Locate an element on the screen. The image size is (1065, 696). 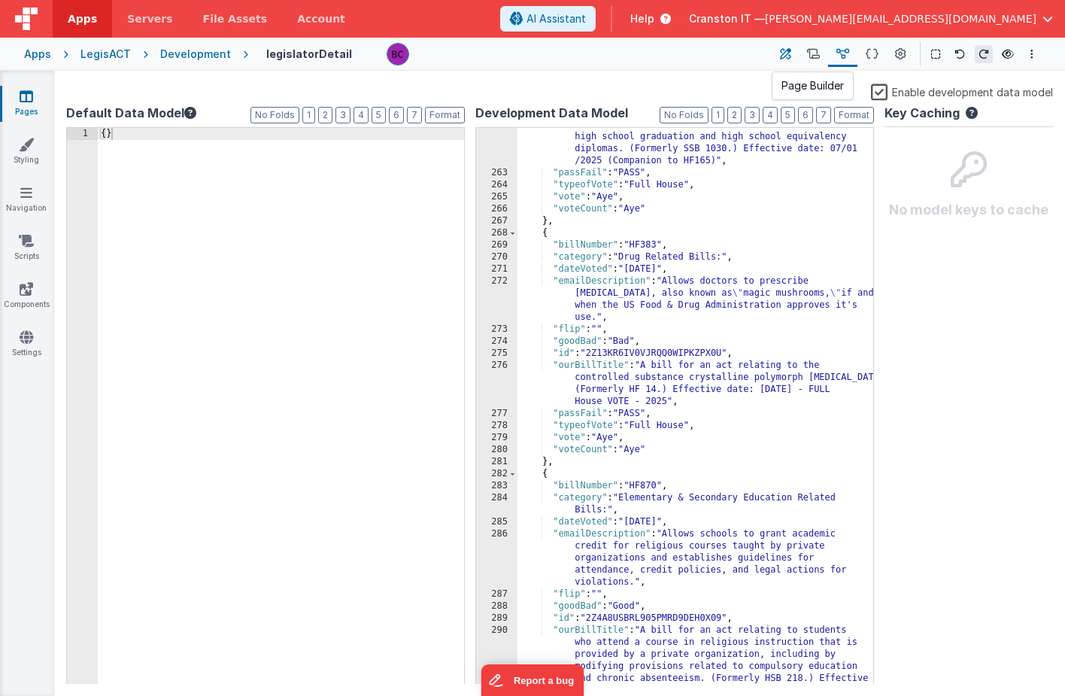
div: 275 is located at coordinates (497, 354).